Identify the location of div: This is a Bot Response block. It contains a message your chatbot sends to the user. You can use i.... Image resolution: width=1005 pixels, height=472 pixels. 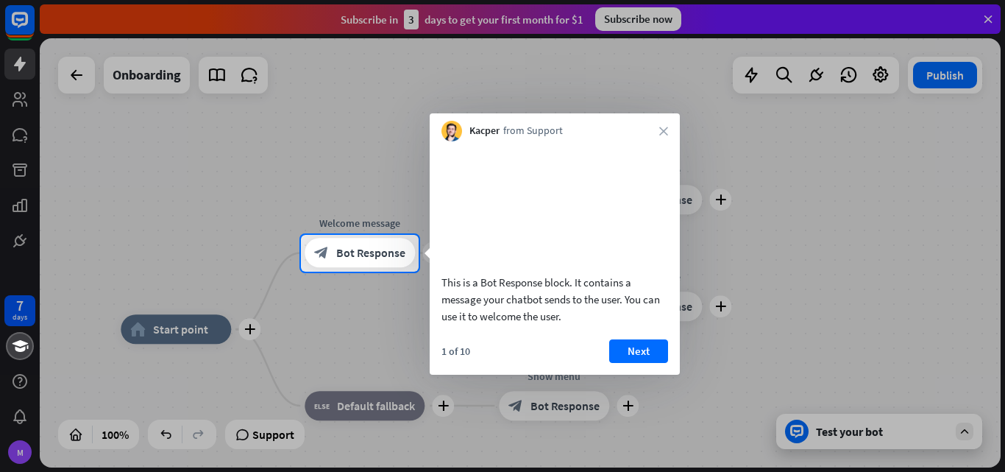
(555, 299).